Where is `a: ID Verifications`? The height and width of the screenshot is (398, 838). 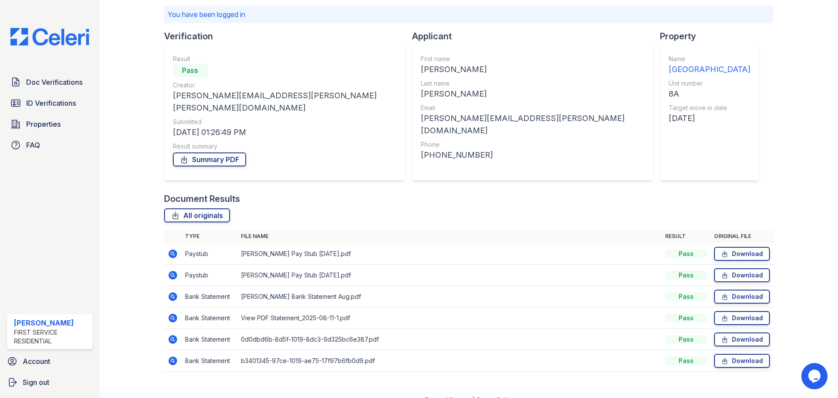
a: ID Verifications is located at coordinates (50, 103).